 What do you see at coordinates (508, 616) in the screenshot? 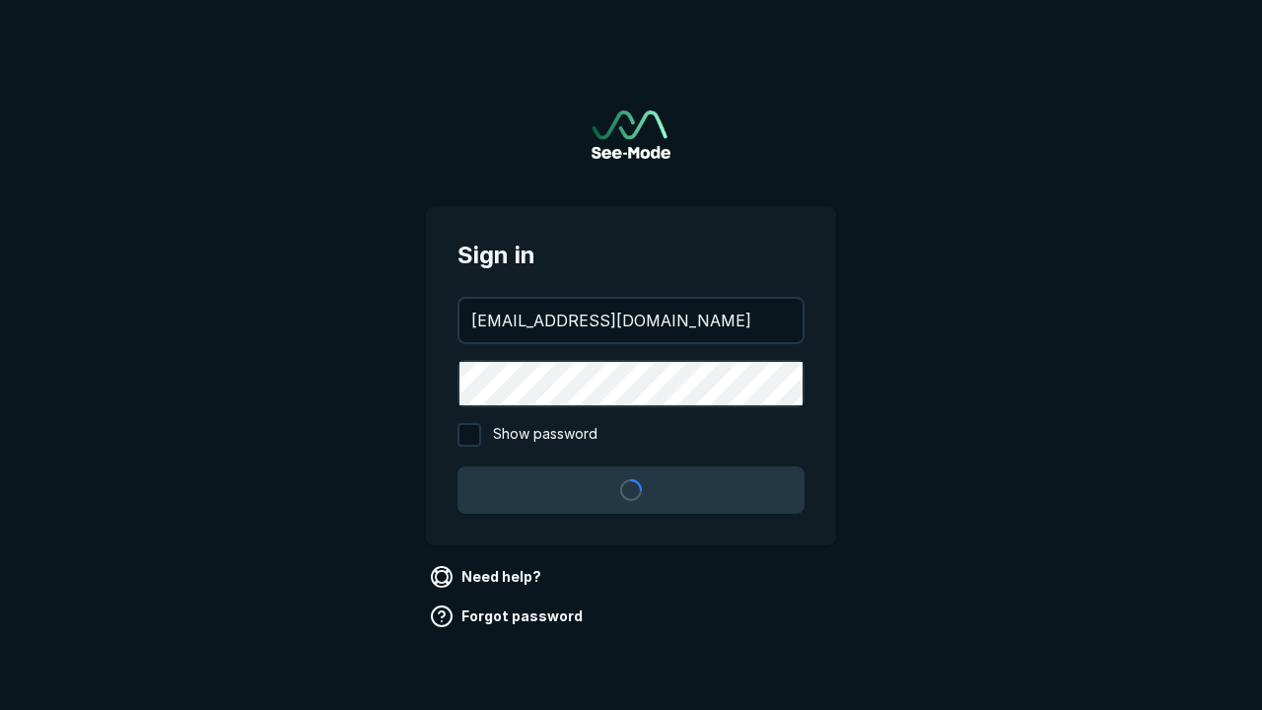
I see `a: Forgot password` at bounding box center [508, 616].